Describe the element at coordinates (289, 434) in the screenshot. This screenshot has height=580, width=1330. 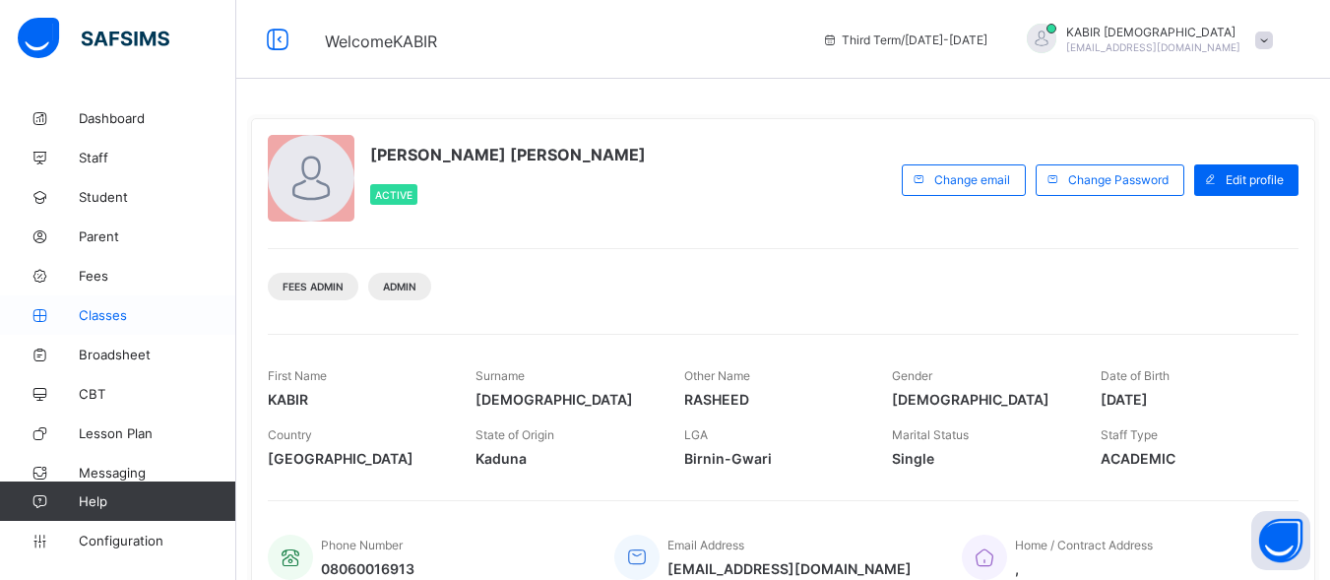
I see `span: Country` at that location.